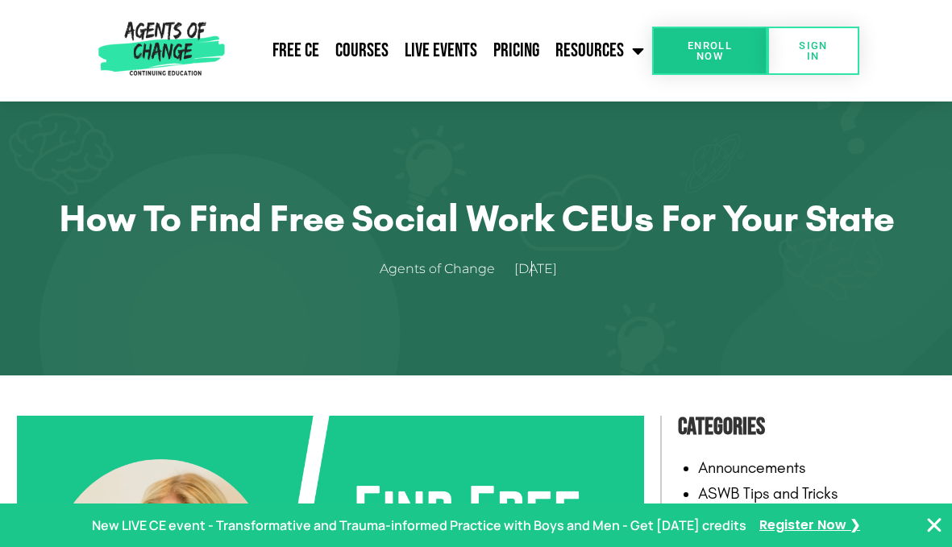 Image resolution: width=952 pixels, height=547 pixels. I want to click on a: Free CE, so click(296, 51).